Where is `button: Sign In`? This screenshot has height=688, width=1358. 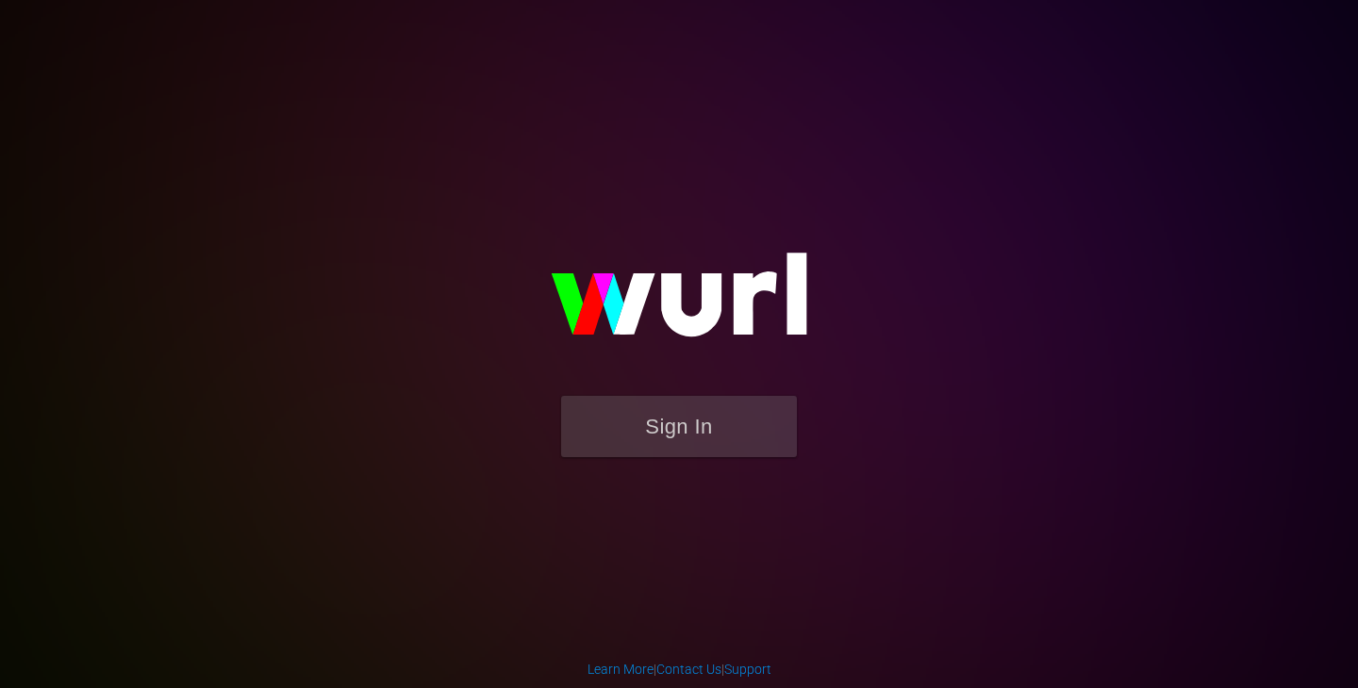 button: Sign In is located at coordinates (679, 426).